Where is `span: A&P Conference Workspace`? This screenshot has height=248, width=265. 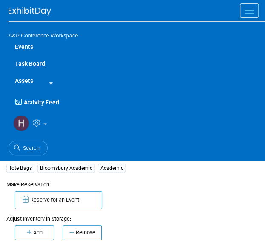
span: A&P Conference Workspace is located at coordinates (43, 35).